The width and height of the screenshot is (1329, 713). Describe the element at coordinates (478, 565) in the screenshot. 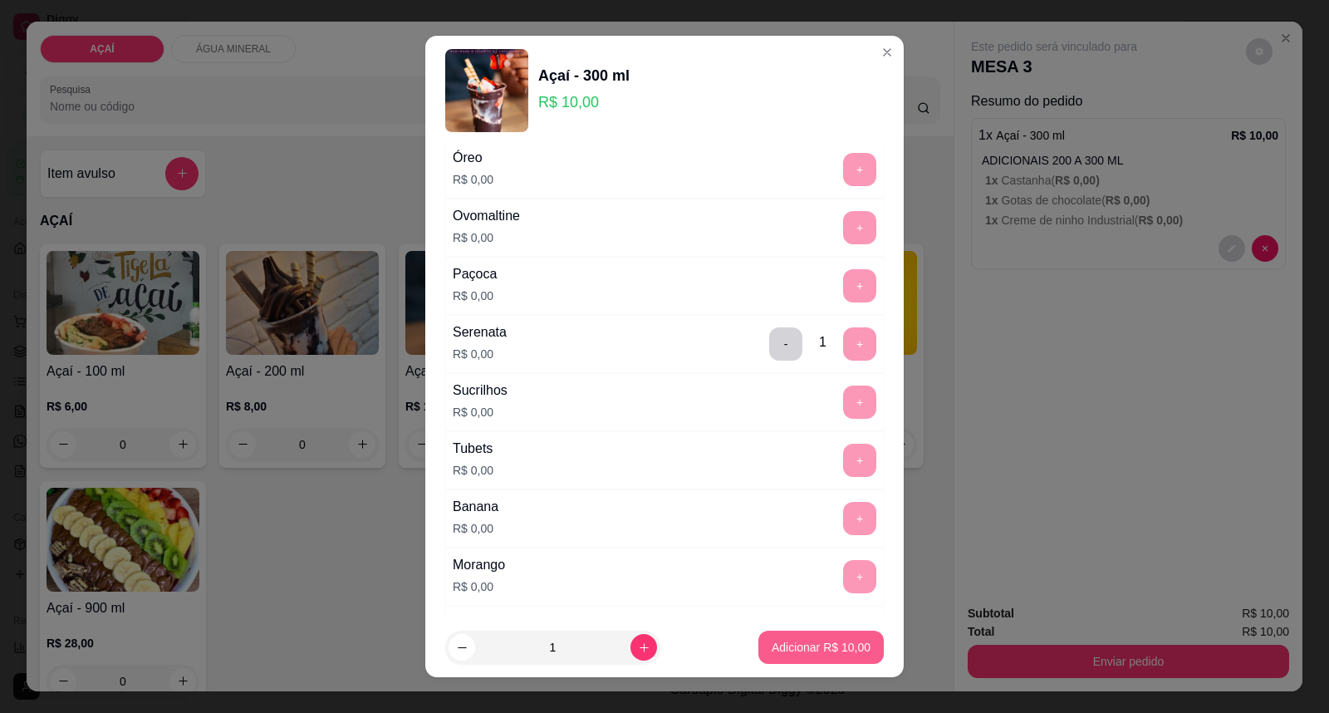

I see `div: Morango` at that location.